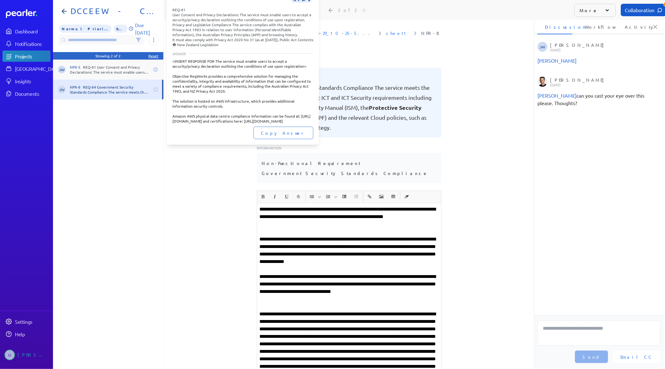 Image resolution: width=665 pixels, height=369 pixels. Describe the element at coordinates (275, 197) in the screenshot. I see `span: Italic` at that location.